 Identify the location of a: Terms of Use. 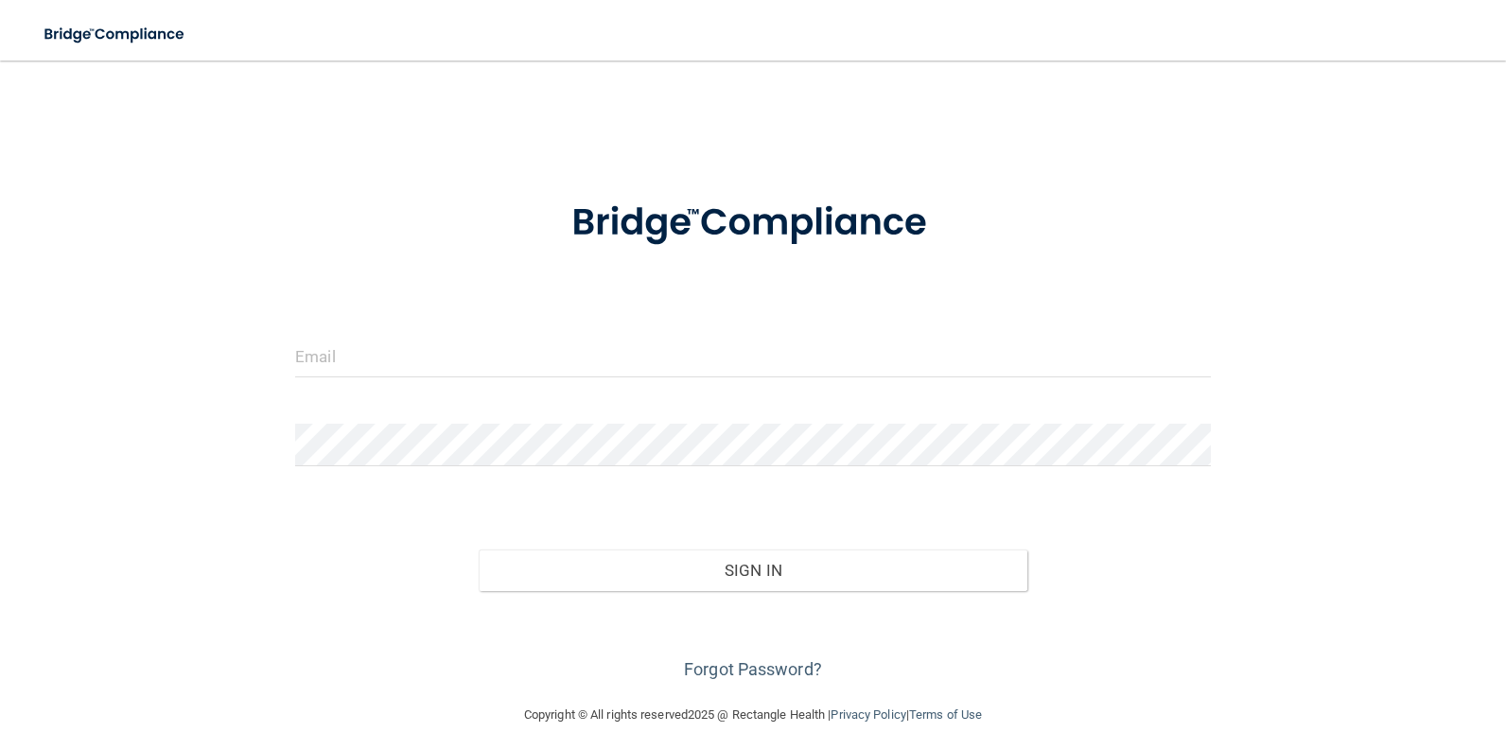
(945, 714).